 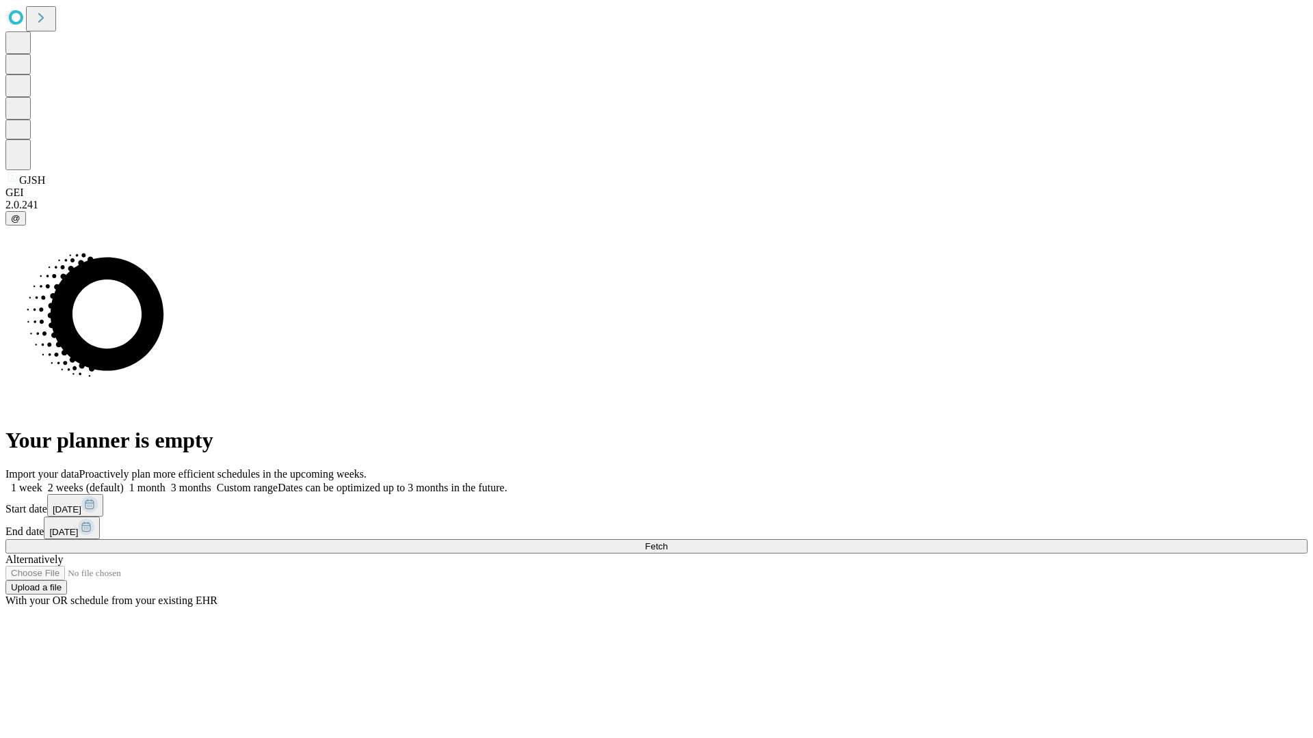 What do you see at coordinates (656, 546) in the screenshot?
I see `span: Fetch` at bounding box center [656, 546].